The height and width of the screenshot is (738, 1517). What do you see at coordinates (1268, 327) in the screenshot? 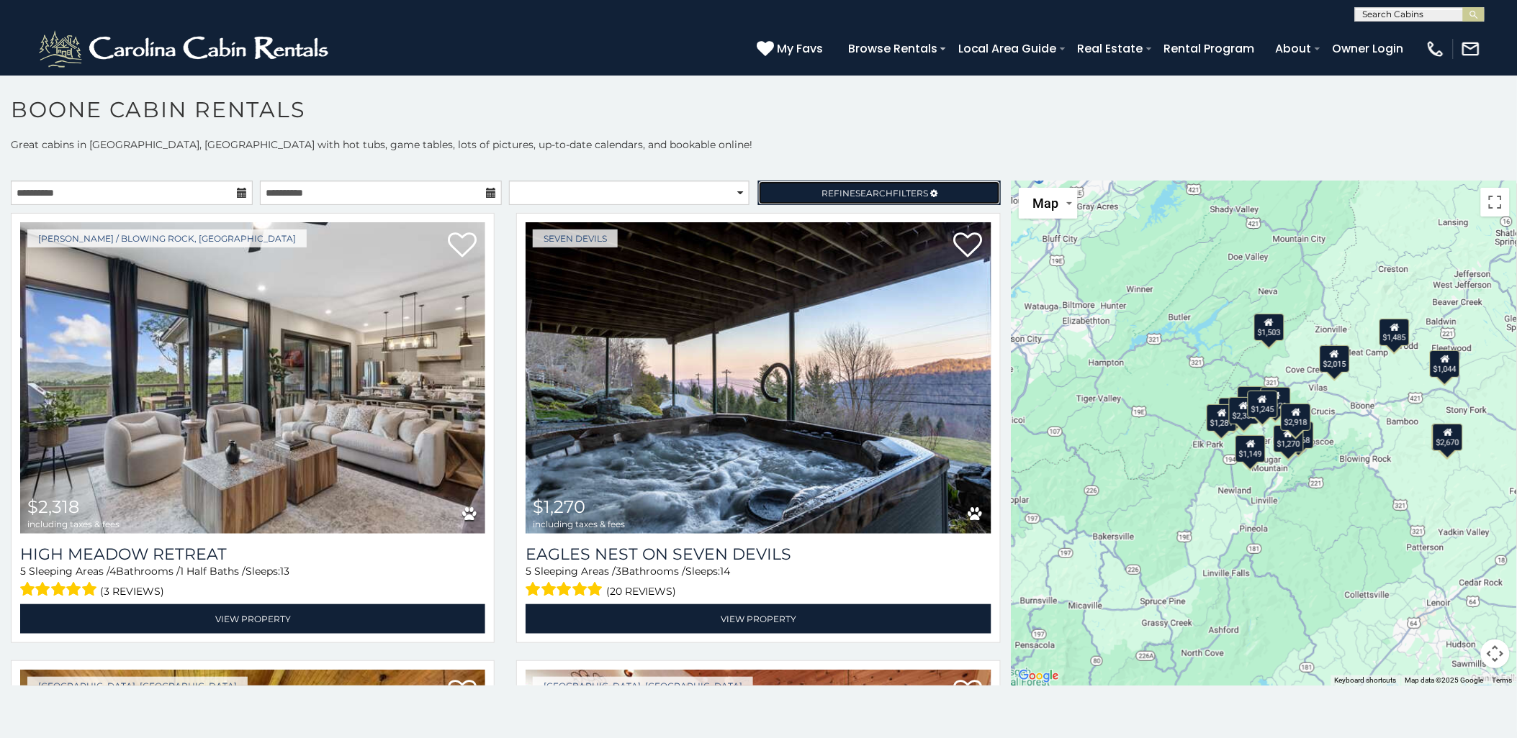
I see `div: $1,503` at bounding box center [1268, 327].